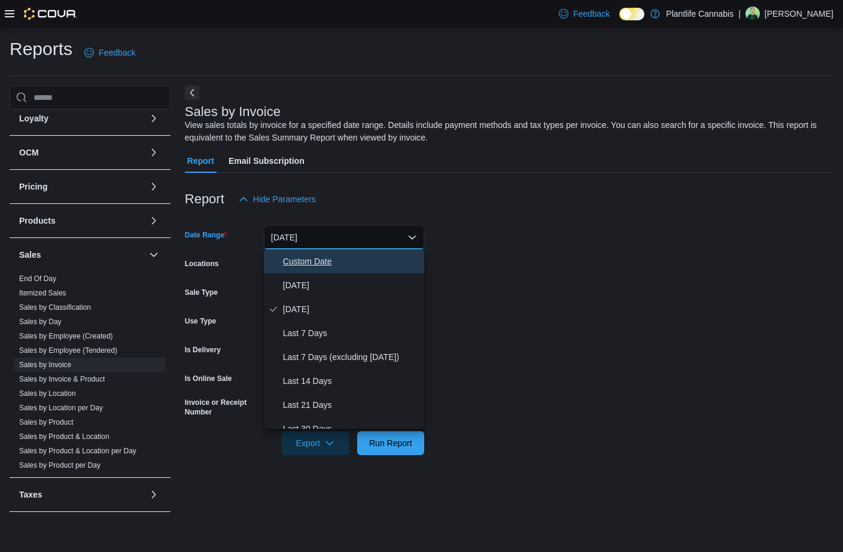  What do you see at coordinates (47, 394) in the screenshot?
I see `a: Sales by Location` at bounding box center [47, 394].